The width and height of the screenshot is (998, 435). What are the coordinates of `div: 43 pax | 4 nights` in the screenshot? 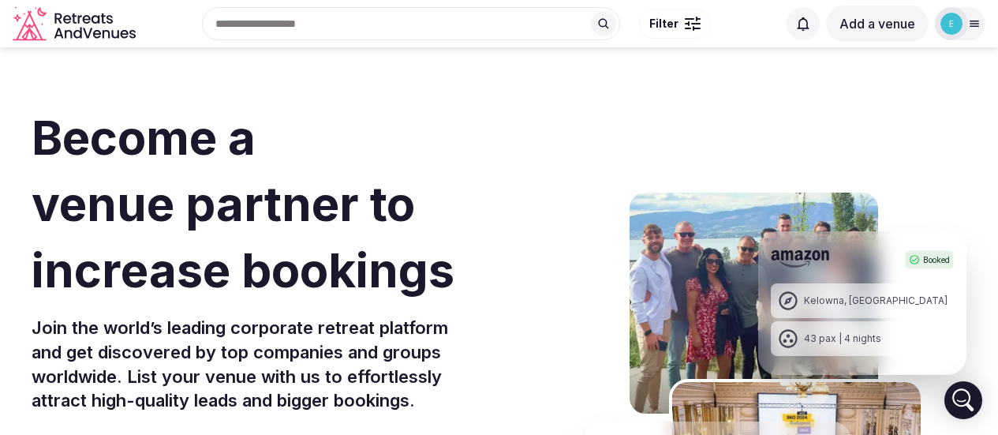 It's located at (843, 338).